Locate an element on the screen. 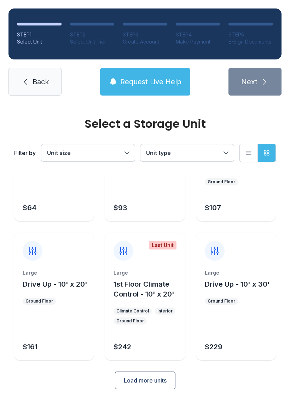 This screenshot has height=402, width=290. div: $93 is located at coordinates (120, 208).